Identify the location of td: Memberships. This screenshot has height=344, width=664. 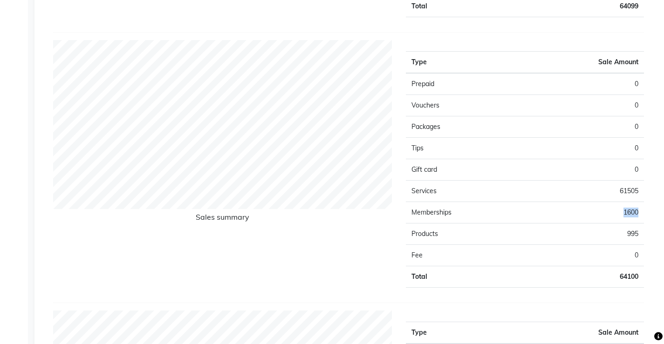
(465, 213).